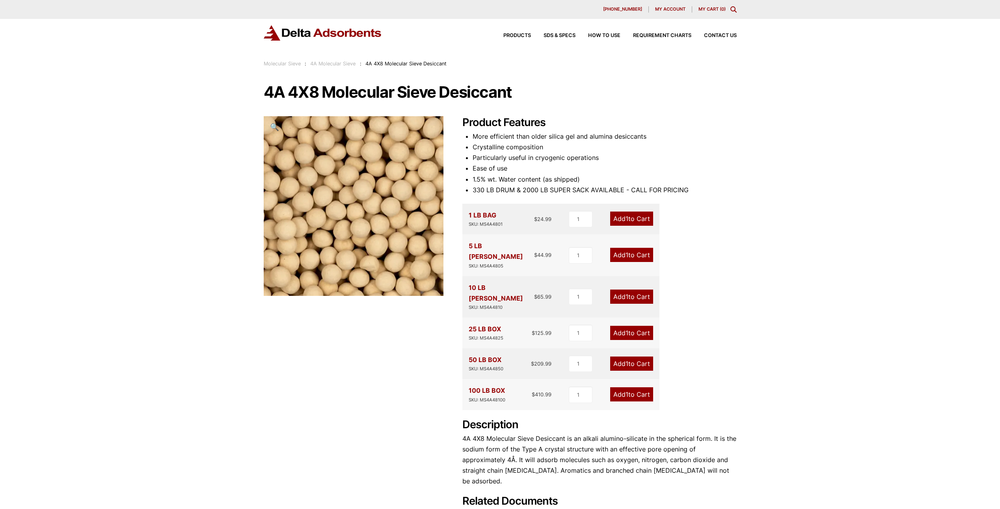 The width and height of the screenshot is (1000, 509). What do you see at coordinates (670, 9) in the screenshot?
I see `a: My account` at bounding box center [670, 9].